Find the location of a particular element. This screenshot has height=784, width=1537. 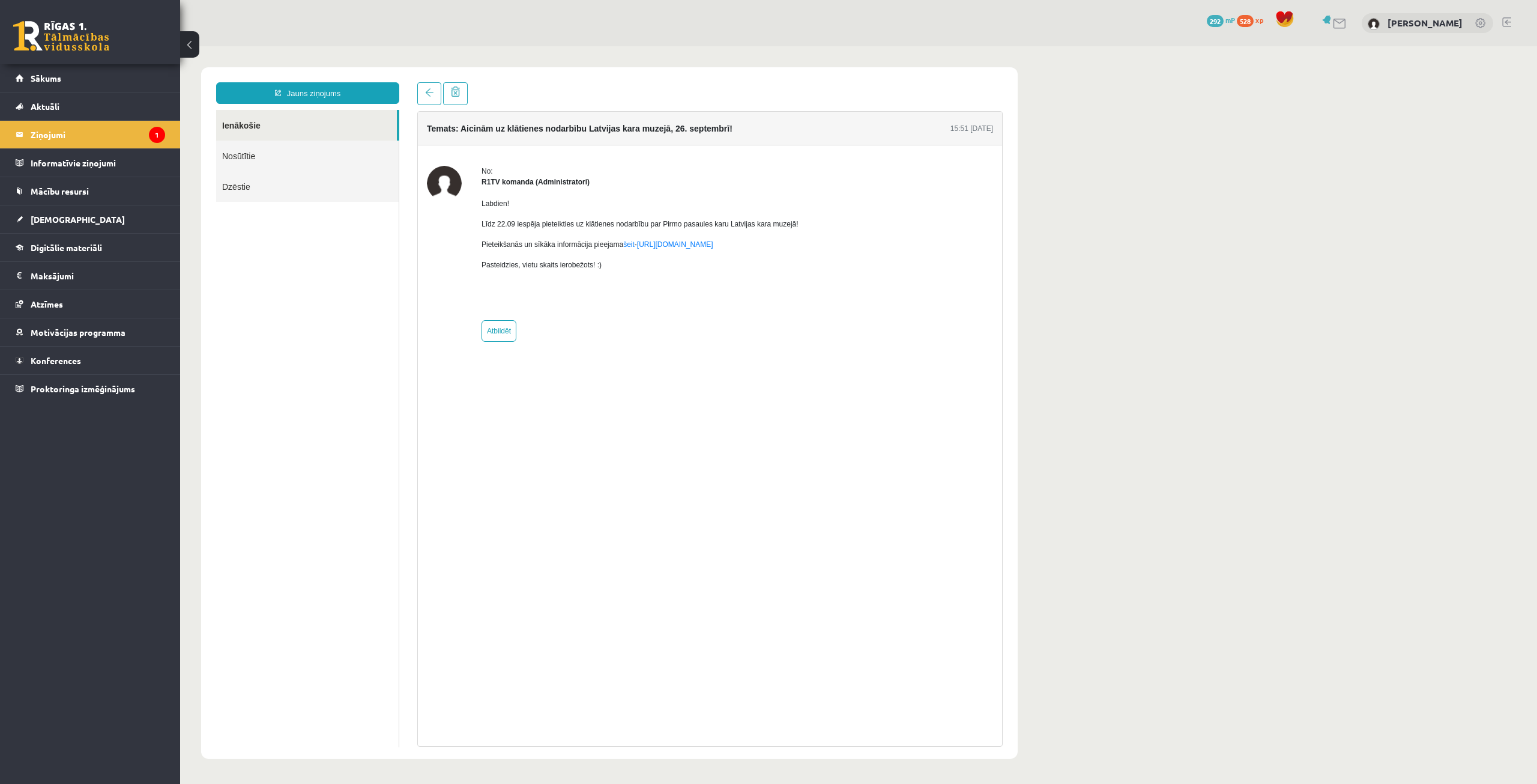

a: Informatīvie ziņojumi is located at coordinates (90, 163).